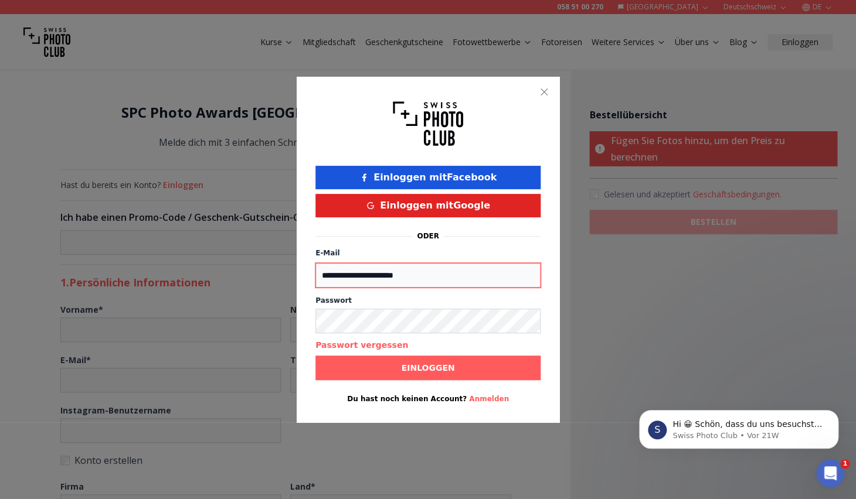 Image resolution: width=856 pixels, height=499 pixels. What do you see at coordinates (327, 253) in the screenshot?
I see `label: E-Mail` at bounding box center [327, 253].